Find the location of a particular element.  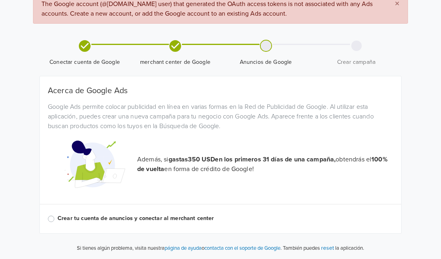

button: reset is located at coordinates (327, 248).